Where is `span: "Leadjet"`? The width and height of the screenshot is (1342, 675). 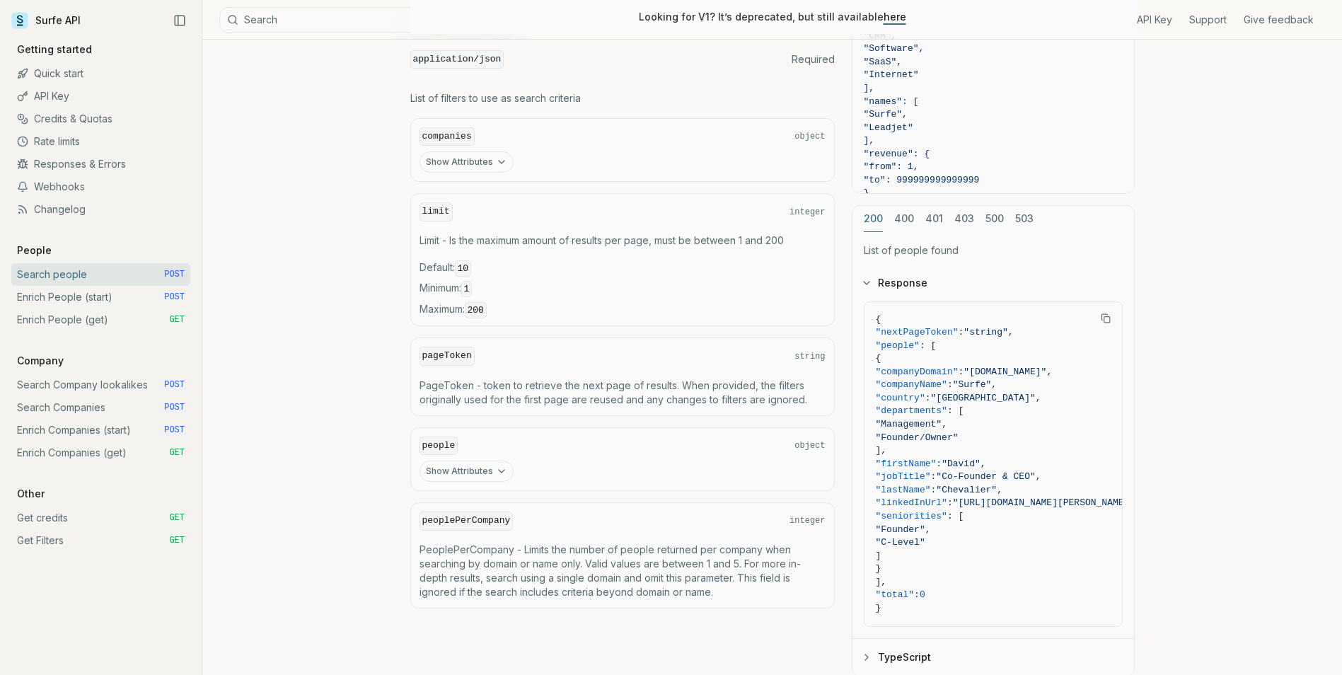
span: "Leadjet" is located at coordinates (888, 127).